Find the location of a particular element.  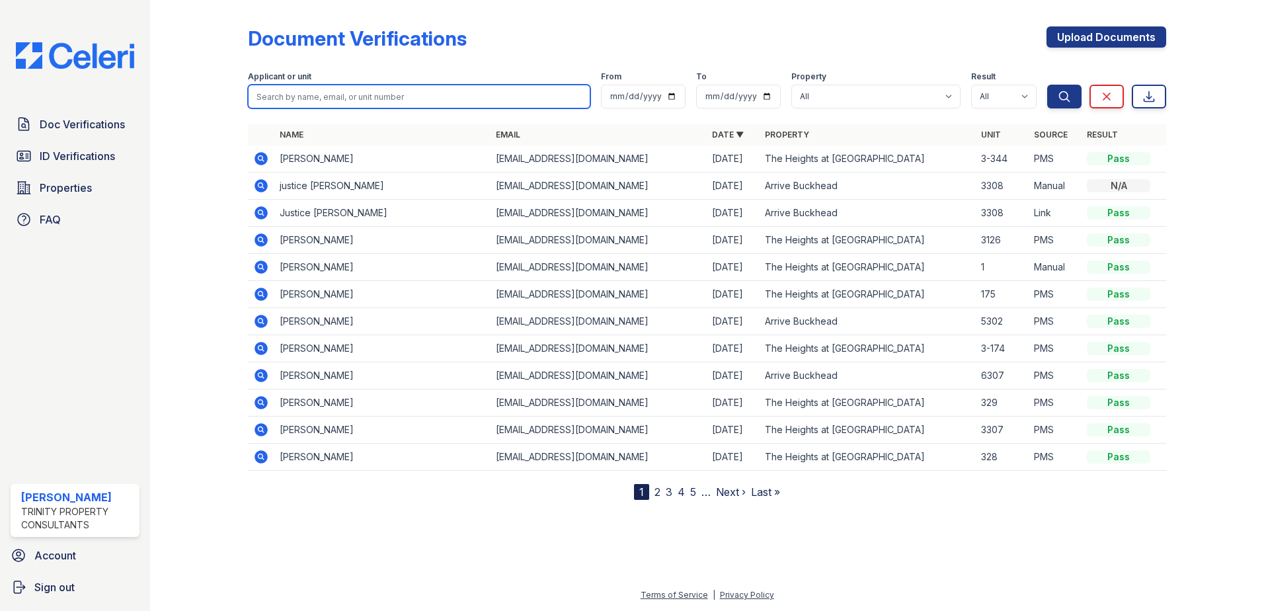

label: From is located at coordinates (611, 77).